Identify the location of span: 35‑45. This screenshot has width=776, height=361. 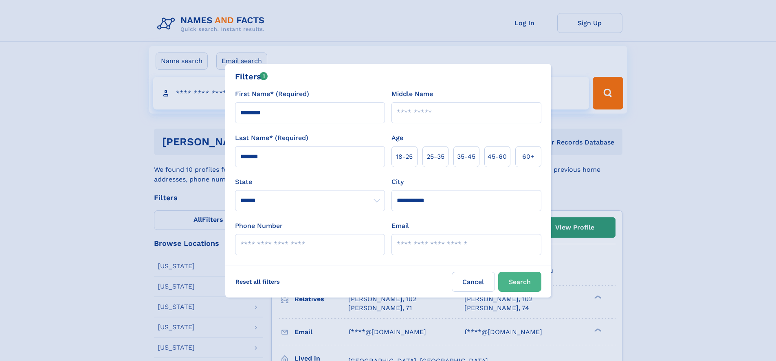
(466, 157).